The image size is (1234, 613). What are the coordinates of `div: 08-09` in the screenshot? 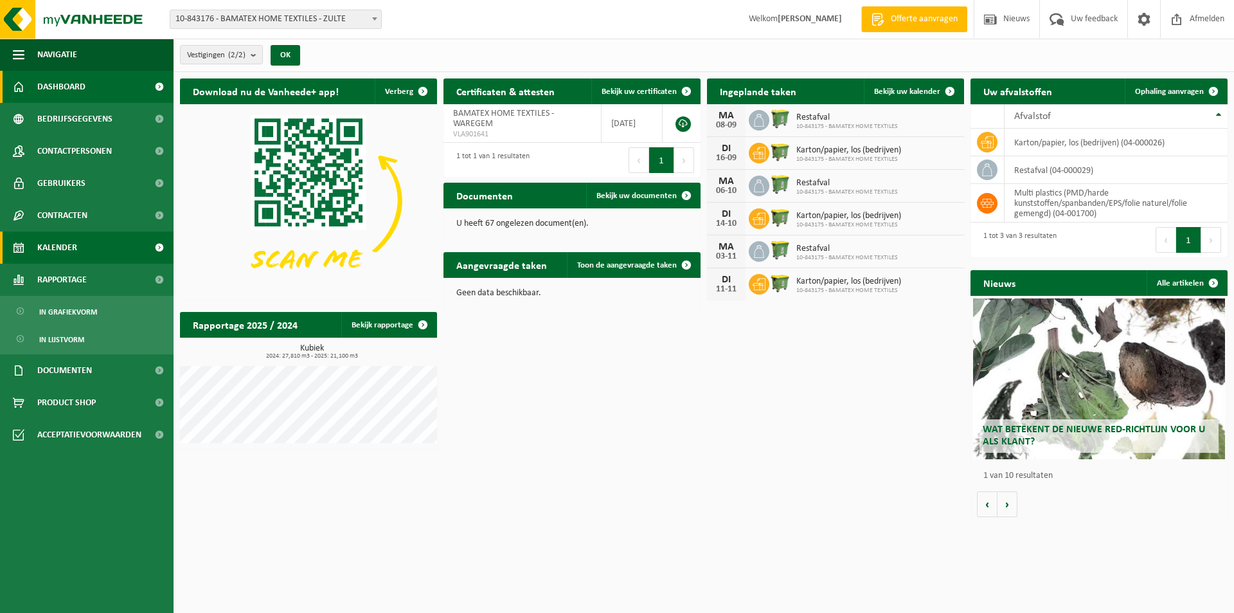 It's located at (726, 125).